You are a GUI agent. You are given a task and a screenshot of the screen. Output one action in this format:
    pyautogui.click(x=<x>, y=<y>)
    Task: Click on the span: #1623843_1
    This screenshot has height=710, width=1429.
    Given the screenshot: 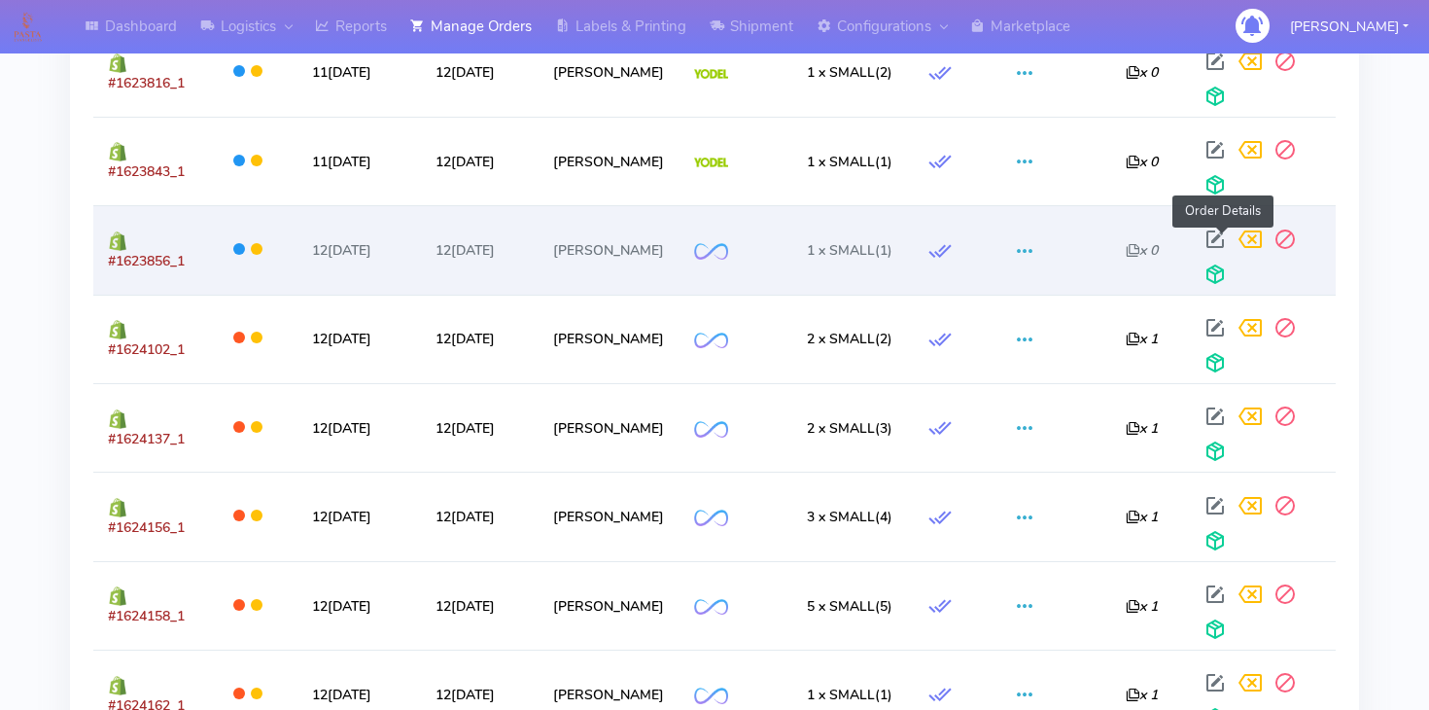 What is the action you would take?
    pyautogui.click(x=146, y=171)
    